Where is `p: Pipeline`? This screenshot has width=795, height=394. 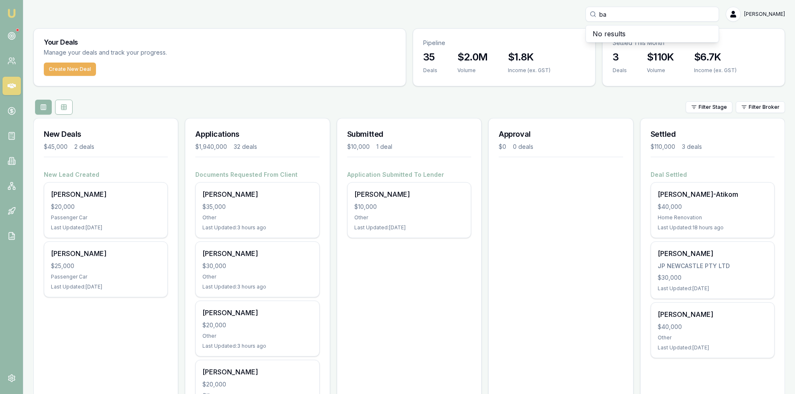
p: Pipeline is located at coordinates (504, 43).